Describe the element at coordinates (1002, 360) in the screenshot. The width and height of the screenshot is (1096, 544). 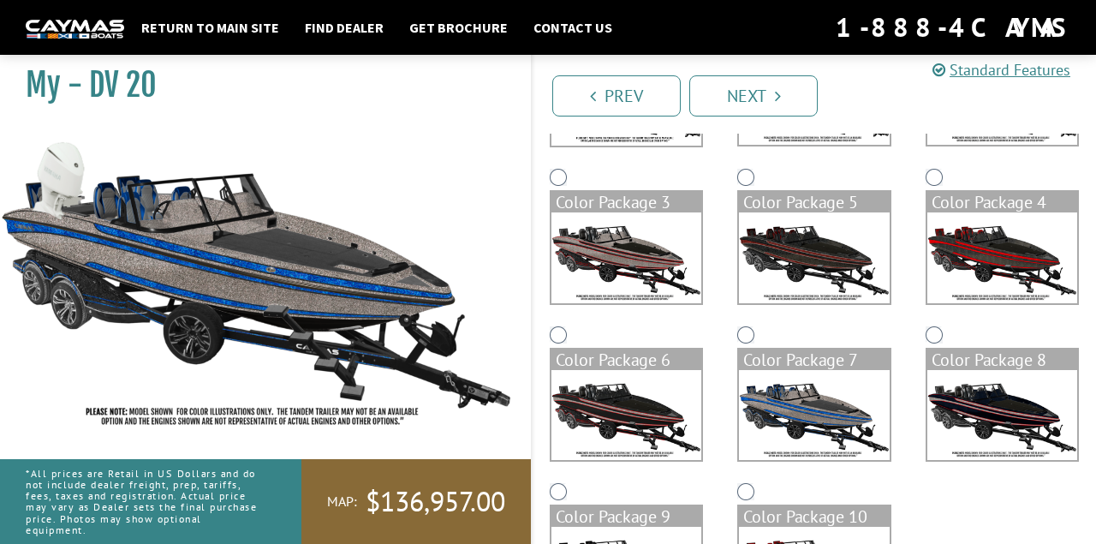
I see `div: Color Package 8` at that location.